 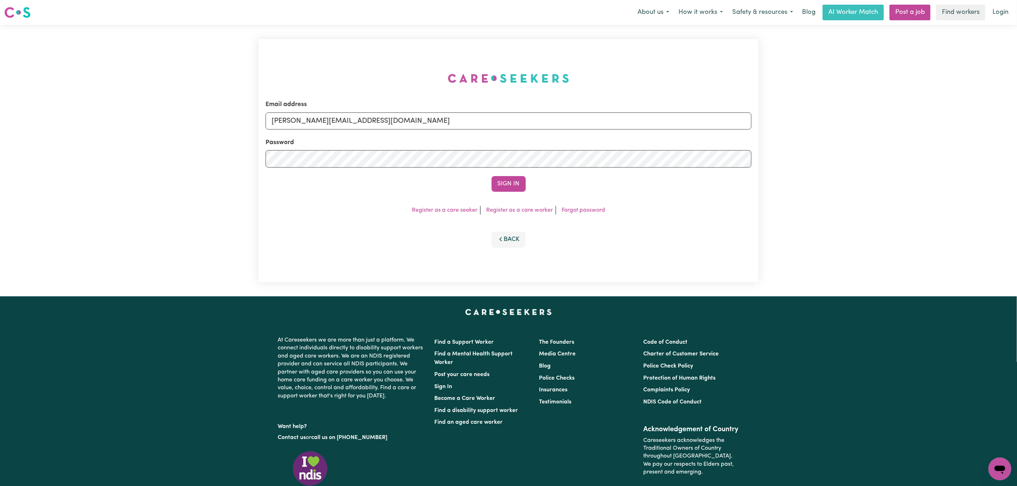 I want to click on a: Police Check Policy, so click(x=668, y=366).